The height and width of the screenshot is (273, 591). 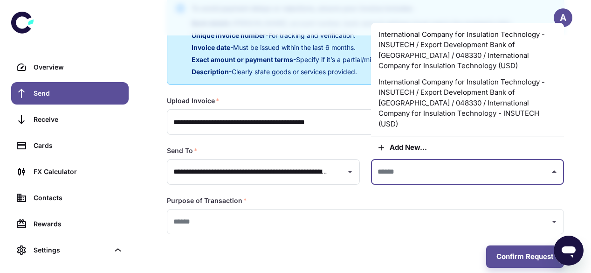 I want to click on div: Overview, so click(x=78, y=67).